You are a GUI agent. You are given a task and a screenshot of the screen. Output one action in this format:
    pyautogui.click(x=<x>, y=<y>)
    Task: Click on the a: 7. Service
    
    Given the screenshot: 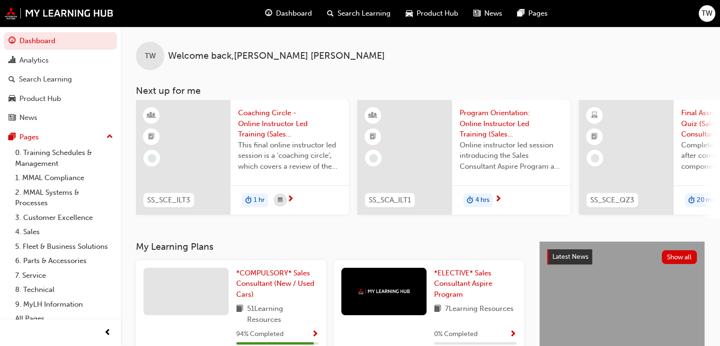 What is the action you would take?
    pyautogui.click(x=64, y=275)
    